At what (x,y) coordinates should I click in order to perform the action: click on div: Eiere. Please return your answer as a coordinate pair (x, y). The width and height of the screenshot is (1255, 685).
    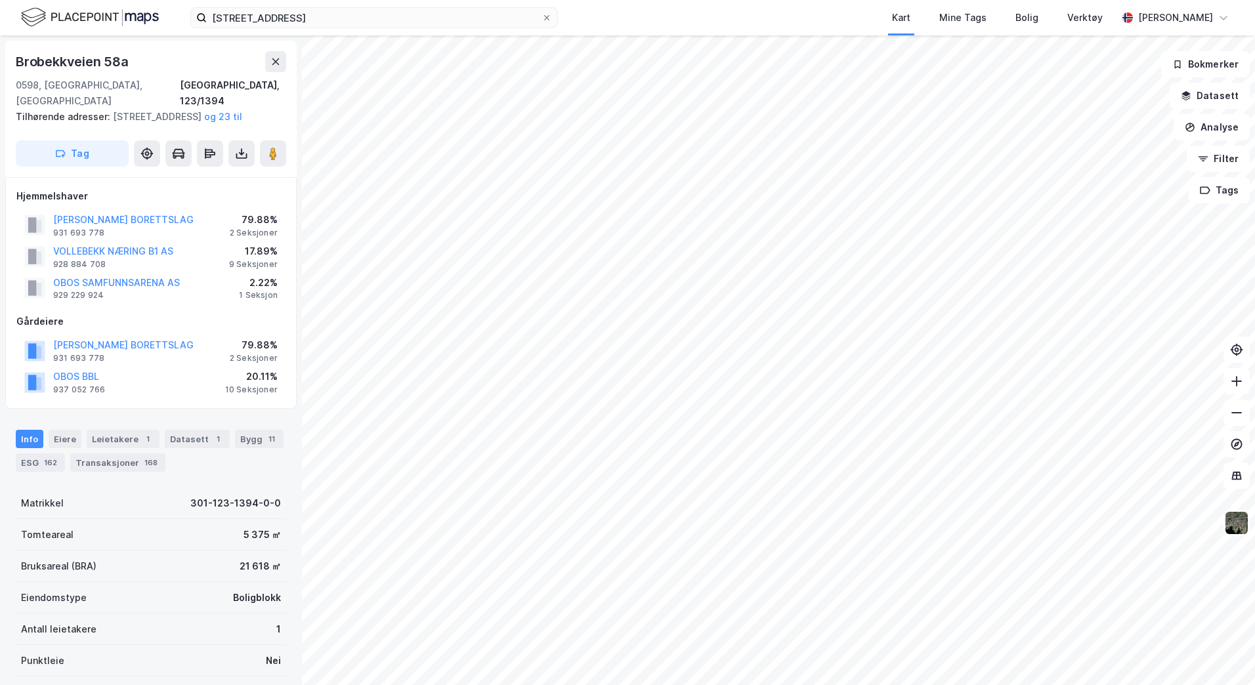
    Looking at the image, I should click on (65, 439).